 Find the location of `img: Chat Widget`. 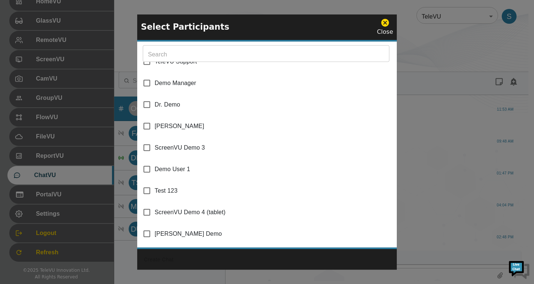

img: Chat Widget is located at coordinates (520, 269).